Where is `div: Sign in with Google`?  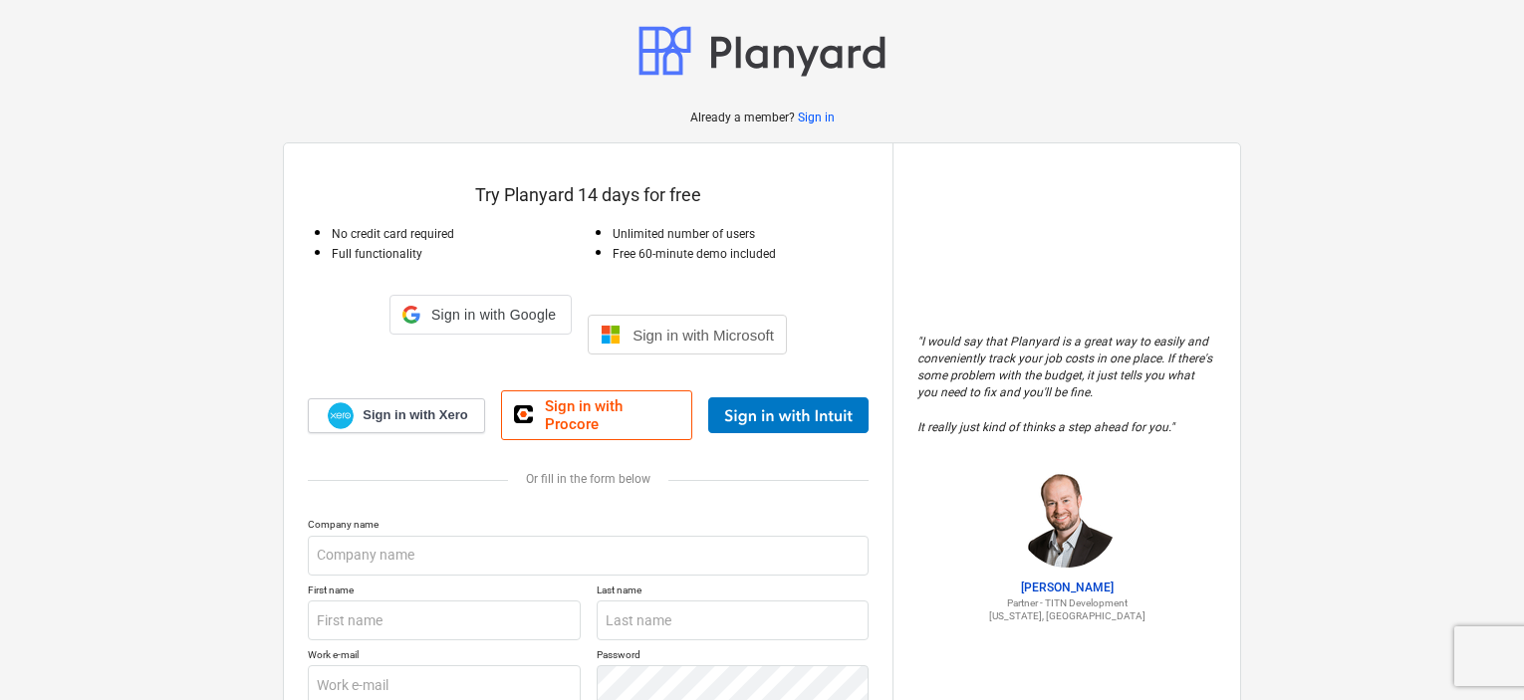
div: Sign in with Google is located at coordinates (480, 315).